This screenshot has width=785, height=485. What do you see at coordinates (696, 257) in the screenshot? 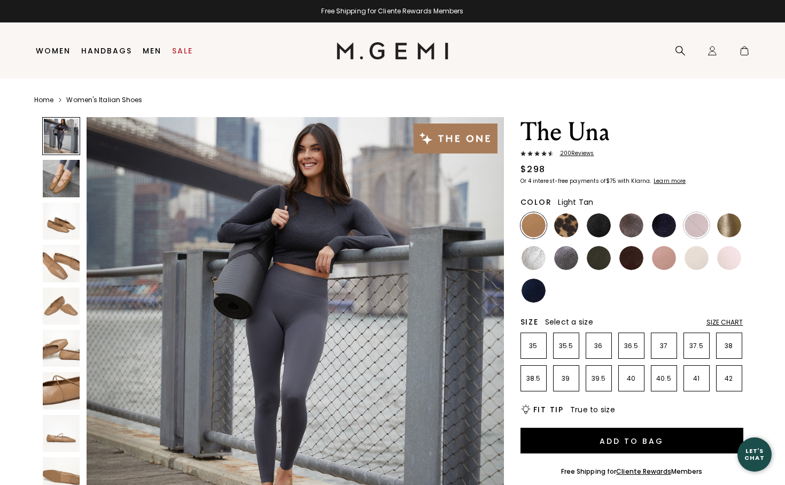
I see `img: Ecru` at bounding box center [696, 257].